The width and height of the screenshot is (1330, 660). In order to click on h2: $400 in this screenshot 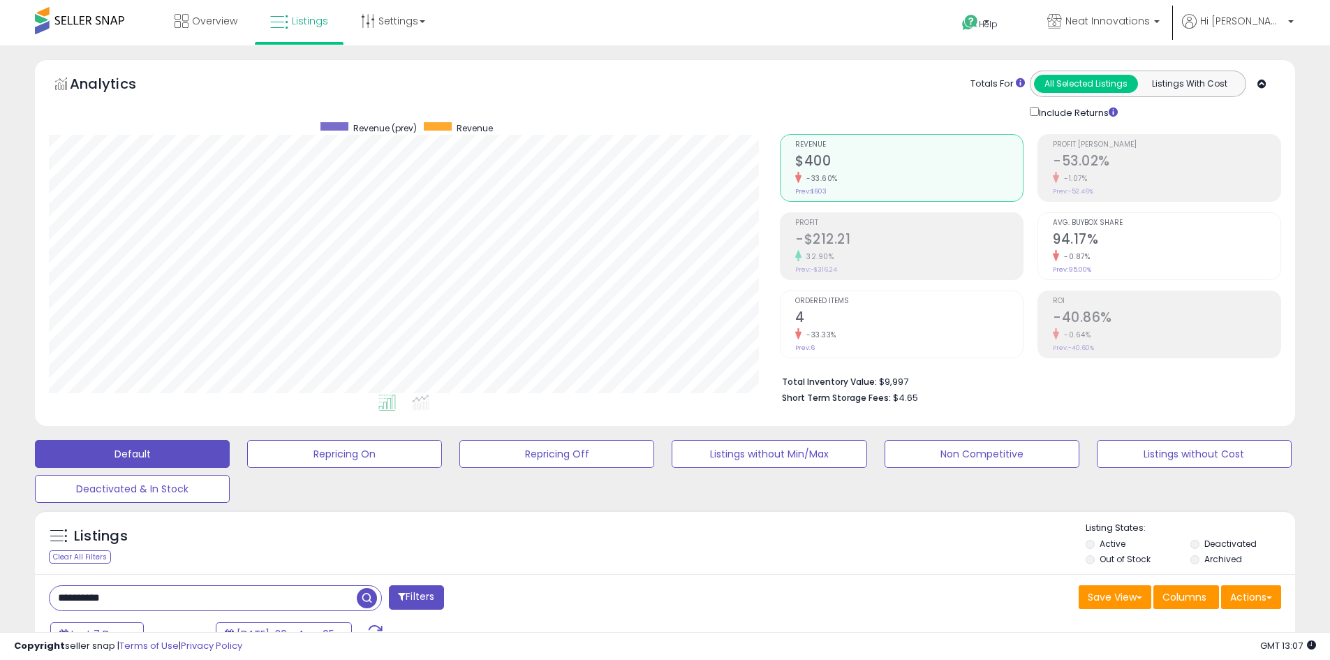, I will do `click(909, 162)`.